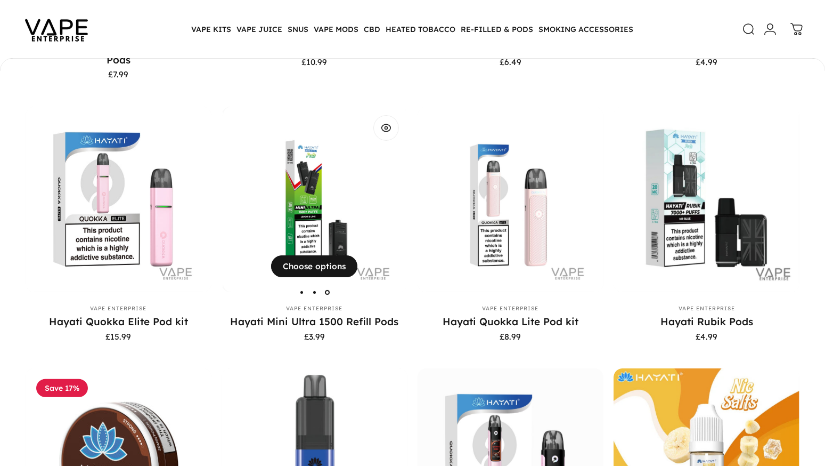 This screenshot has width=825, height=466. Describe the element at coordinates (314, 62) in the screenshot. I see `span: £10.99` at that location.